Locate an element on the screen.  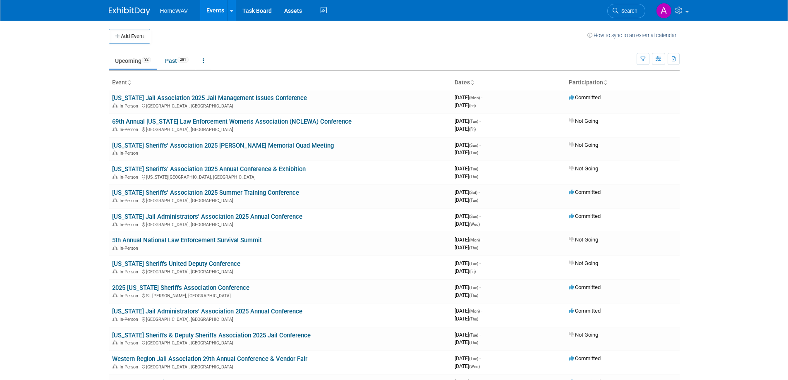
button: Add Event is located at coordinates (129, 36).